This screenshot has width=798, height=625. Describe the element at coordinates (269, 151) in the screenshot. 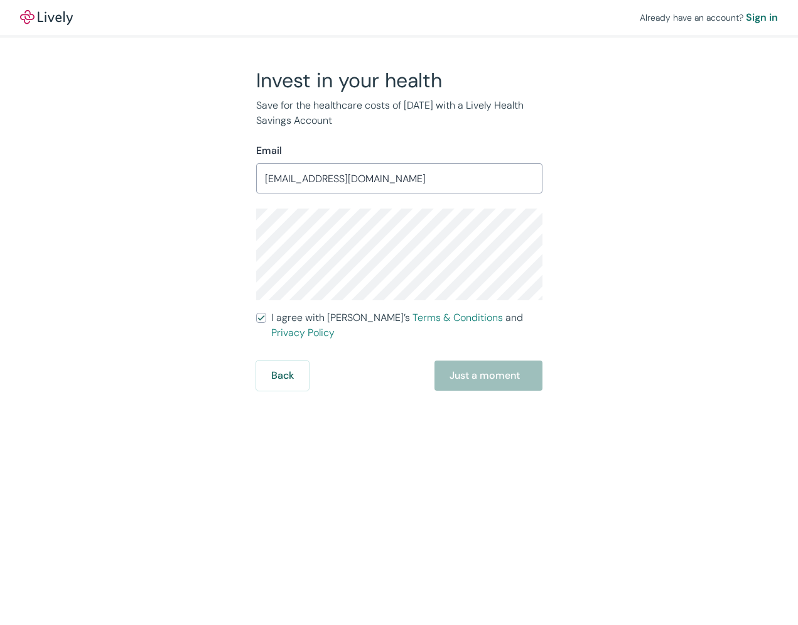

I see `label: Email` at that location.